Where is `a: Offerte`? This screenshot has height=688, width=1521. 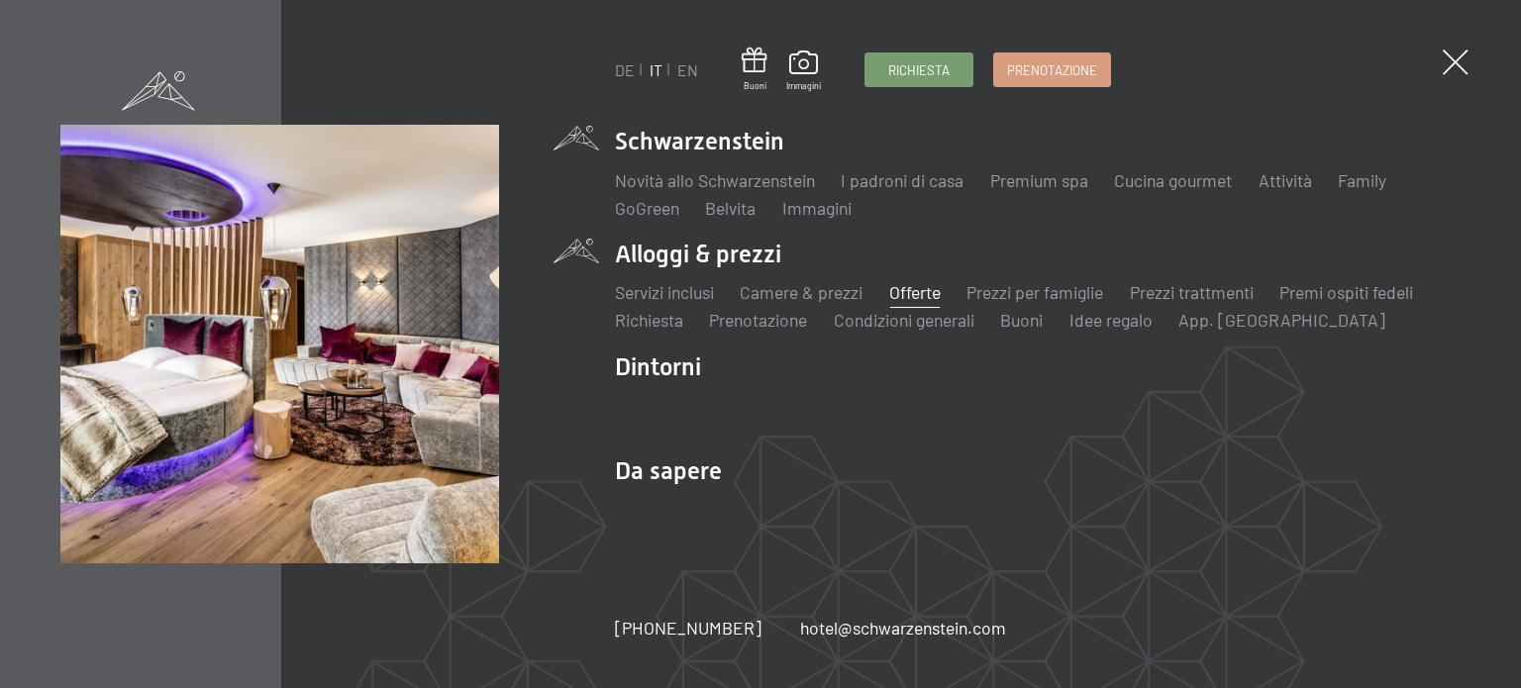
a: Offerte is located at coordinates (915, 292).